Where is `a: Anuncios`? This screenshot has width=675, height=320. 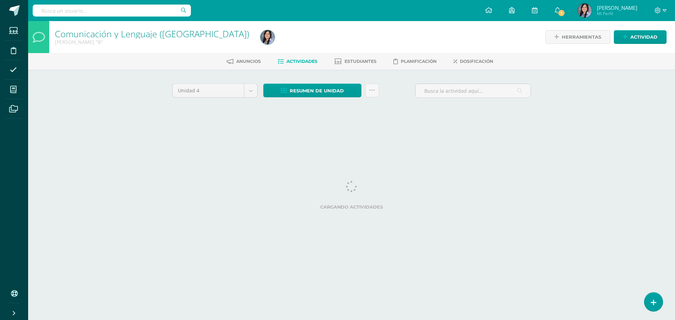 a: Anuncios is located at coordinates (244, 62).